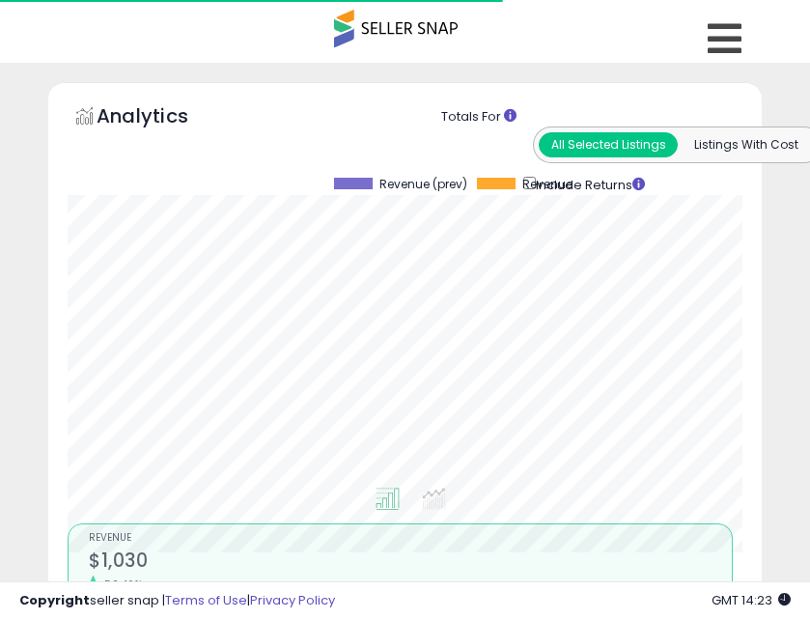 Image resolution: width=810 pixels, height=620 pixels. I want to click on h2: $1,030, so click(410, 562).